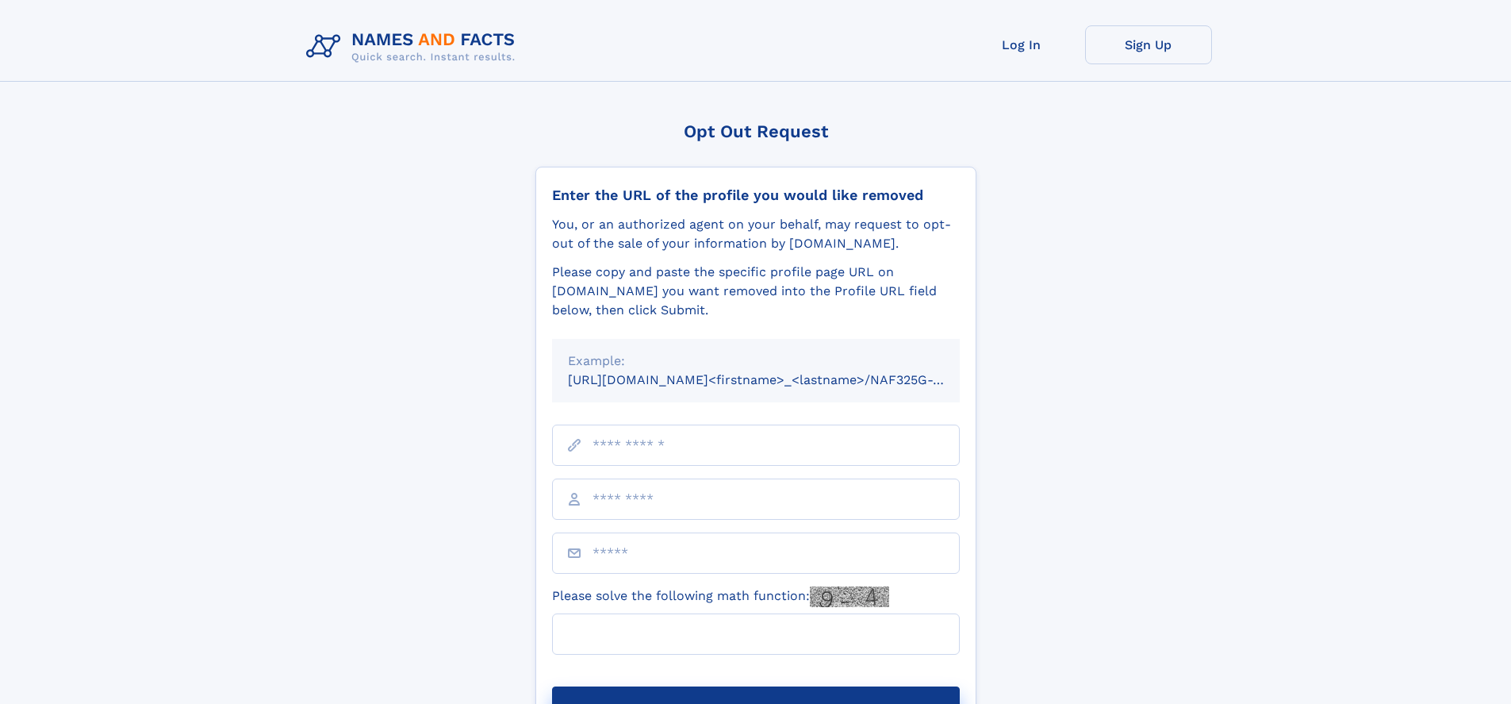 Image resolution: width=1511 pixels, height=704 pixels. Describe the element at coordinates (1148, 44) in the screenshot. I see `a: Sign Up` at that location.